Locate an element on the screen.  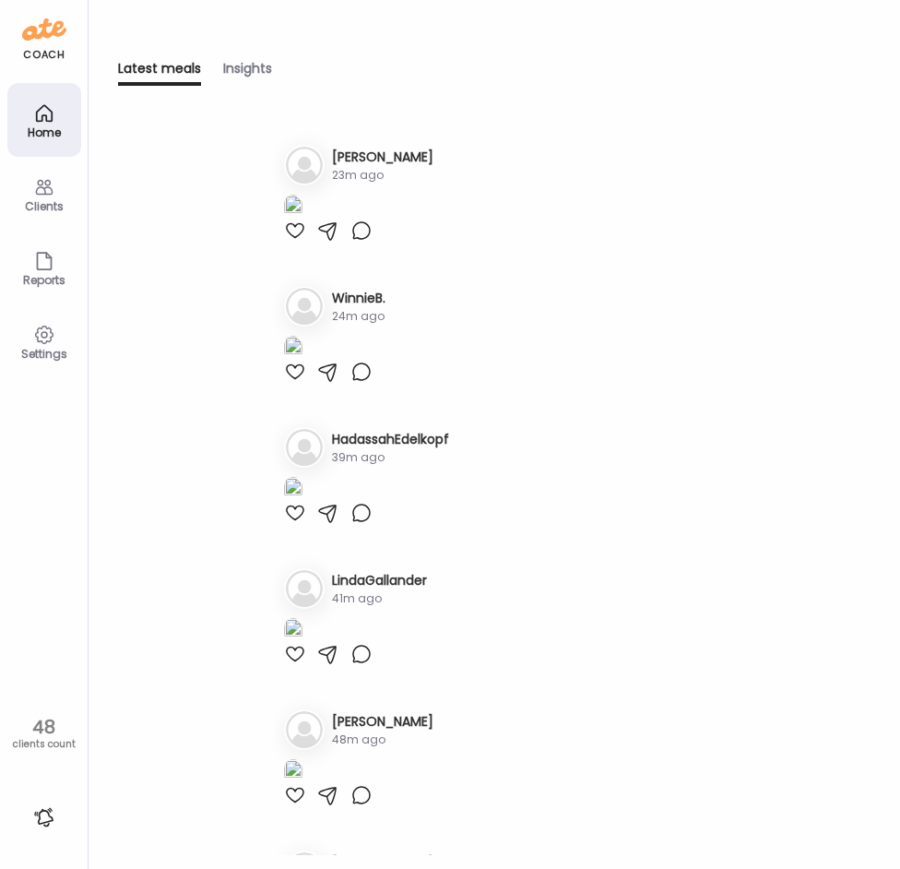
div: Settings is located at coordinates (44, 353).